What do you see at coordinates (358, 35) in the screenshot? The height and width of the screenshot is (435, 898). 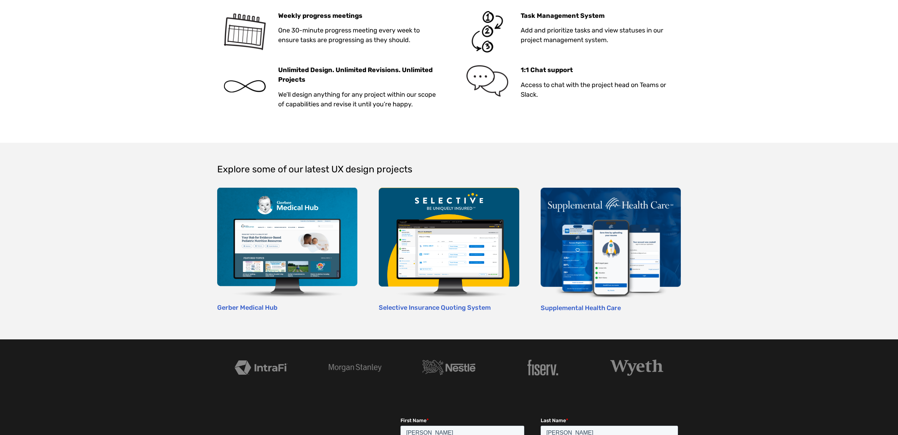 I see `p: One 30-minute progress meeting every week to ensure tasks are progressing as they should.` at bounding box center [358, 35].